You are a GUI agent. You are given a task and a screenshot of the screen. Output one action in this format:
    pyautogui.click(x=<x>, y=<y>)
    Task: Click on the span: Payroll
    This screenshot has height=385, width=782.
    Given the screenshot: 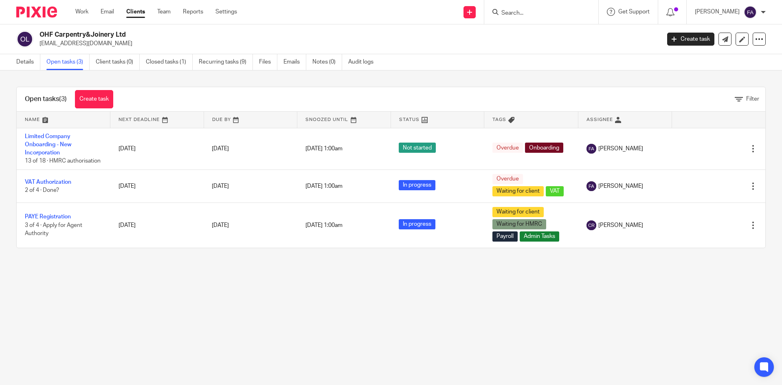 What is the action you would take?
    pyautogui.click(x=505, y=236)
    